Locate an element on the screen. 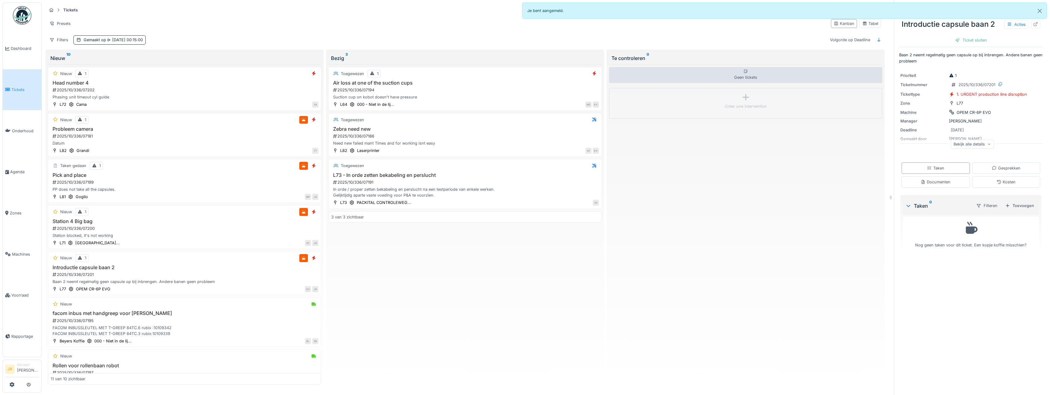 The image size is (1050, 395). div: 11 van 10 zichtbaar is located at coordinates (68, 378).